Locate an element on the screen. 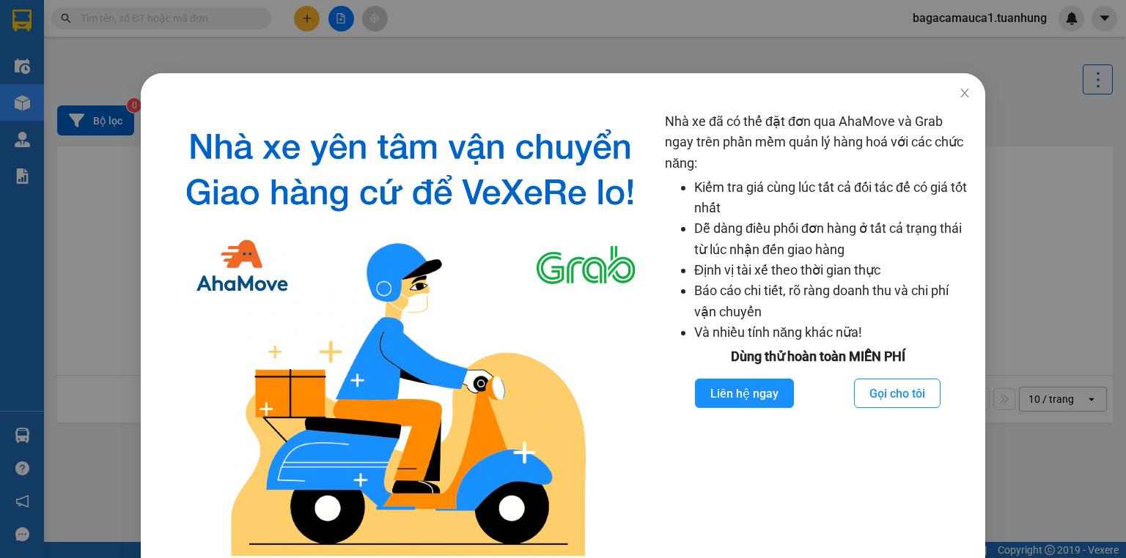 The image size is (1126, 558). li: Báo cáo chi tiết, rõ ràng doanh thu và chi phí vận chuyển is located at coordinates (832, 301).